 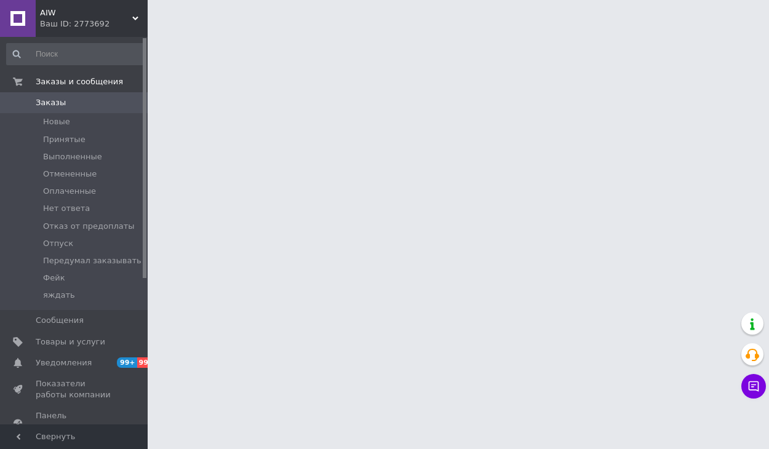 I want to click on input: Поиск, so click(x=76, y=54).